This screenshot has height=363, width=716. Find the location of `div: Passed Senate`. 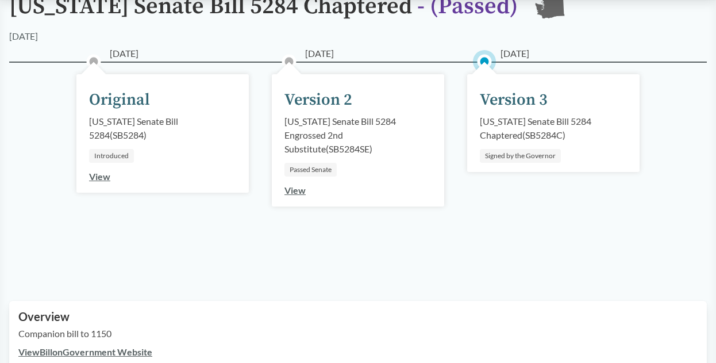

div: Passed Senate is located at coordinates (310, 170).